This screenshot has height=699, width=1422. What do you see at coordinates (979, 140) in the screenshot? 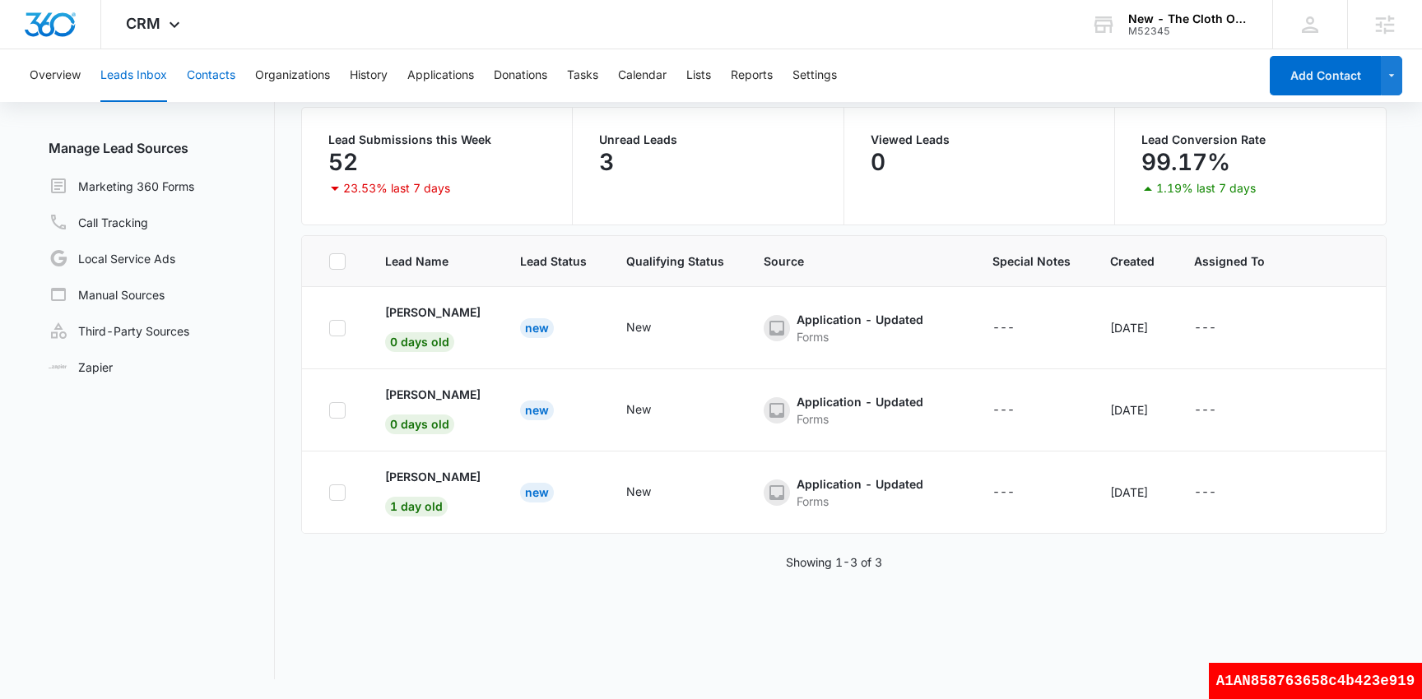
I see `p: Viewed Leads` at bounding box center [979, 140].